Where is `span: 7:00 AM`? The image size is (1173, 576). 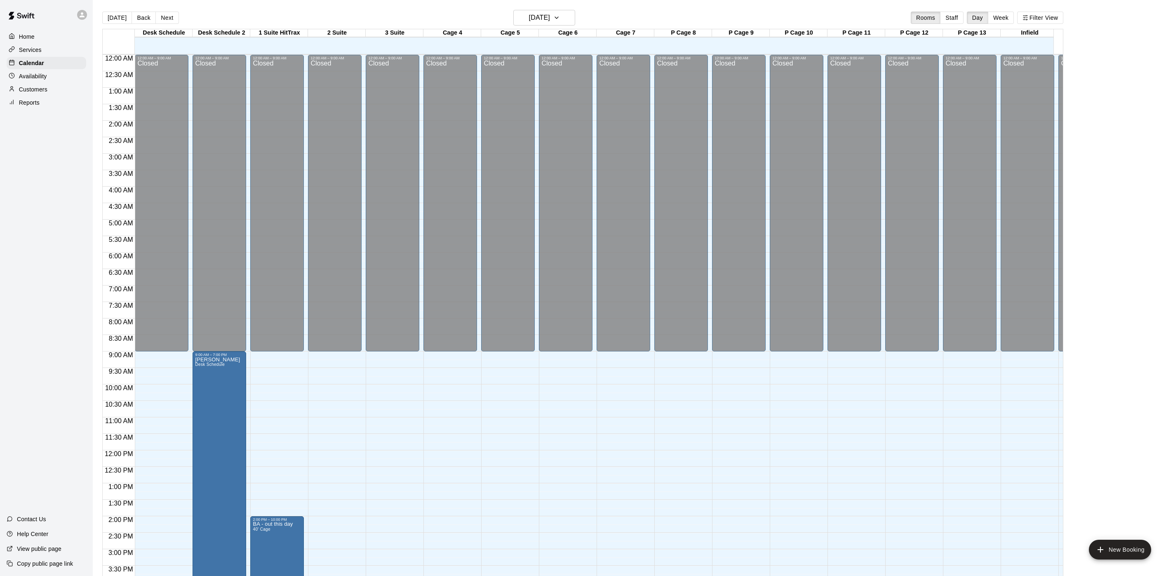
span: 7:00 AM is located at coordinates (121, 289).